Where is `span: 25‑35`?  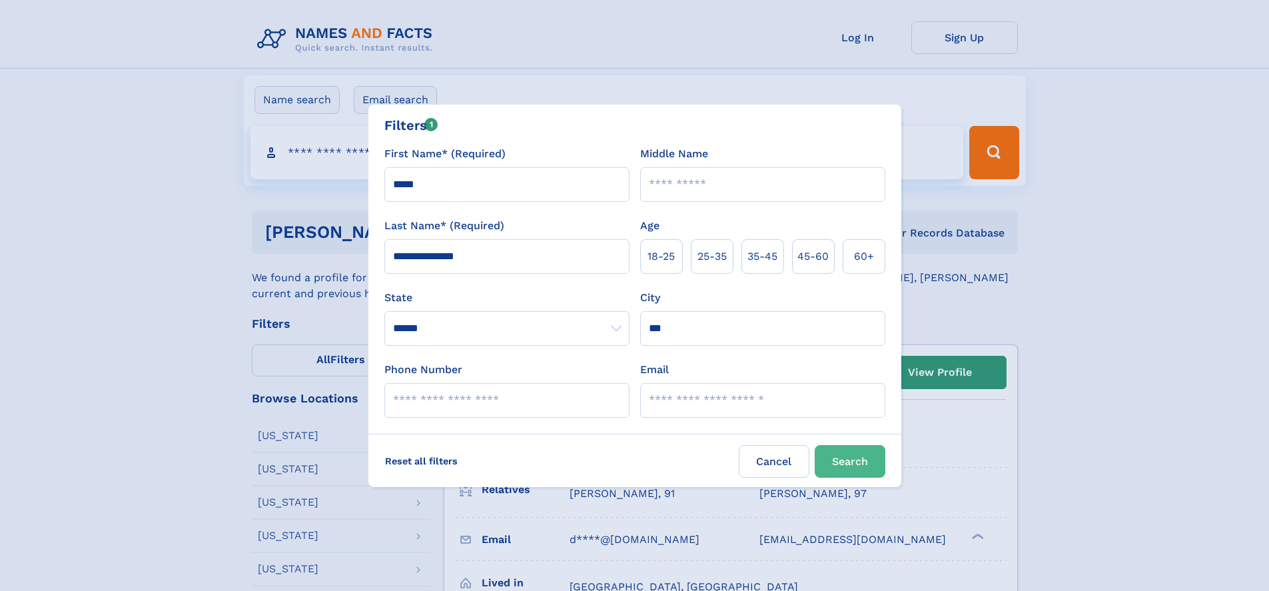 span: 25‑35 is located at coordinates (712, 256).